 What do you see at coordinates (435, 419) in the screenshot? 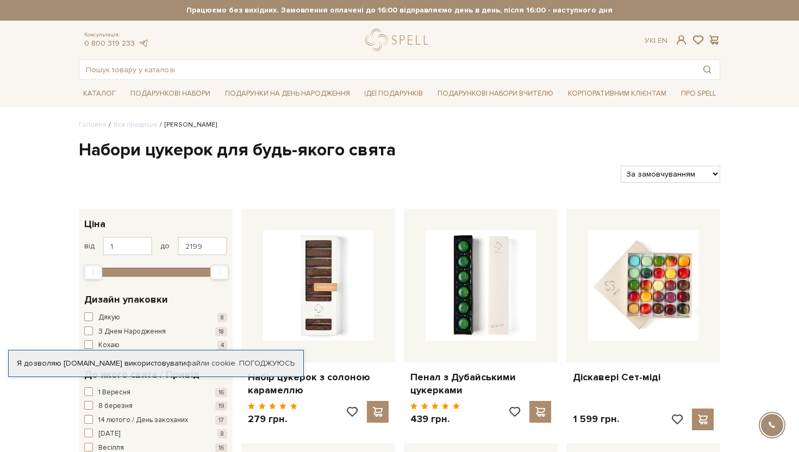
I see `p: 439 грн.` at bounding box center [435, 419].